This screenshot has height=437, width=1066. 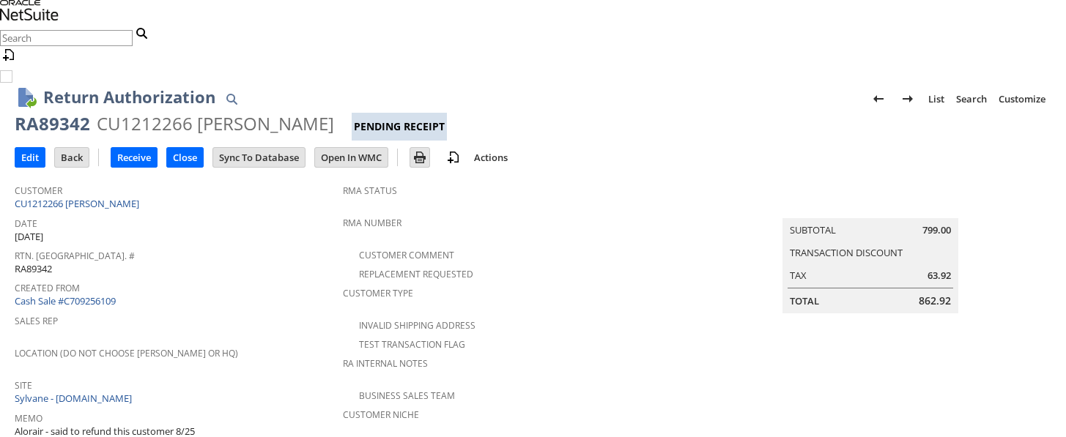 What do you see at coordinates (453, 158) in the screenshot?
I see `img: add-record.svg` at bounding box center [453, 158].